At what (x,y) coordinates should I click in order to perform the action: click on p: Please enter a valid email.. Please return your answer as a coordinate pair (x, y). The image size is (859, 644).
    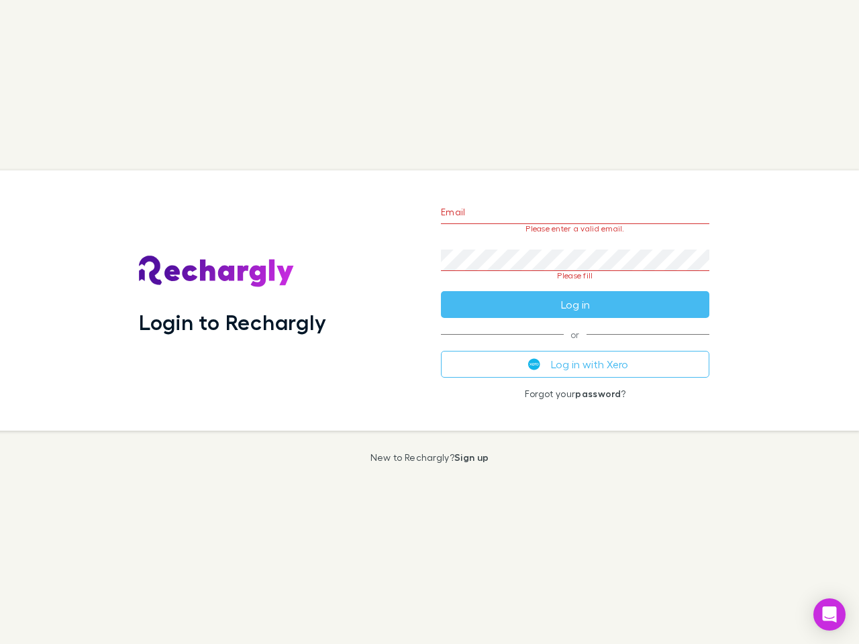
    Looking at the image, I should click on (575, 229).